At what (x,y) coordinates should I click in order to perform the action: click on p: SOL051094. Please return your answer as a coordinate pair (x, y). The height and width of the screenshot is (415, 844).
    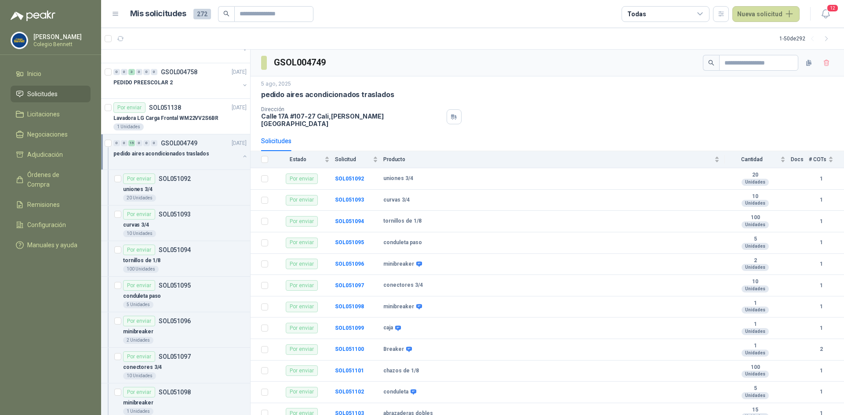
    Looking at the image, I should click on (174, 250).